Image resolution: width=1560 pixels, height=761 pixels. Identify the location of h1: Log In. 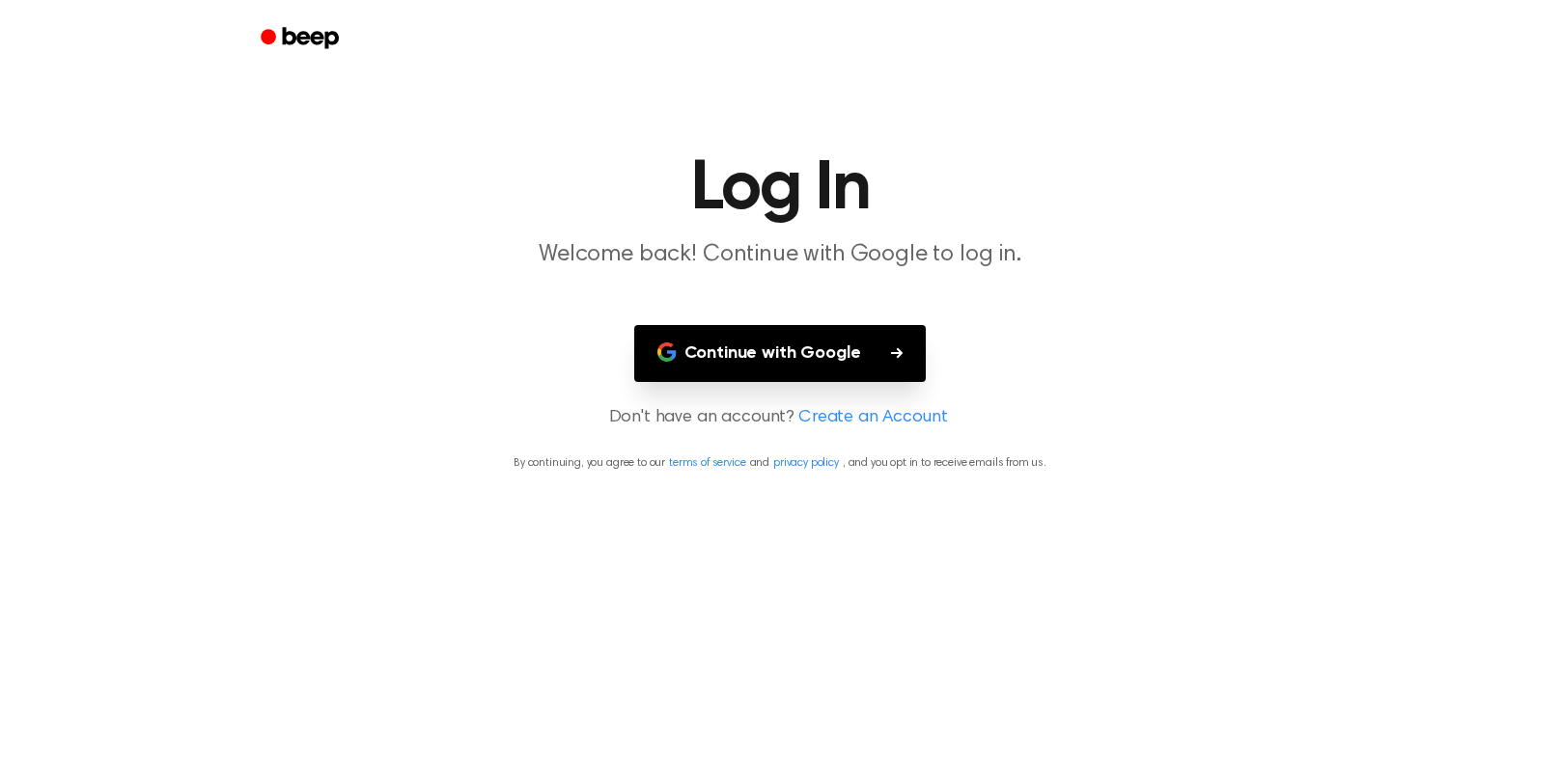
(780, 189).